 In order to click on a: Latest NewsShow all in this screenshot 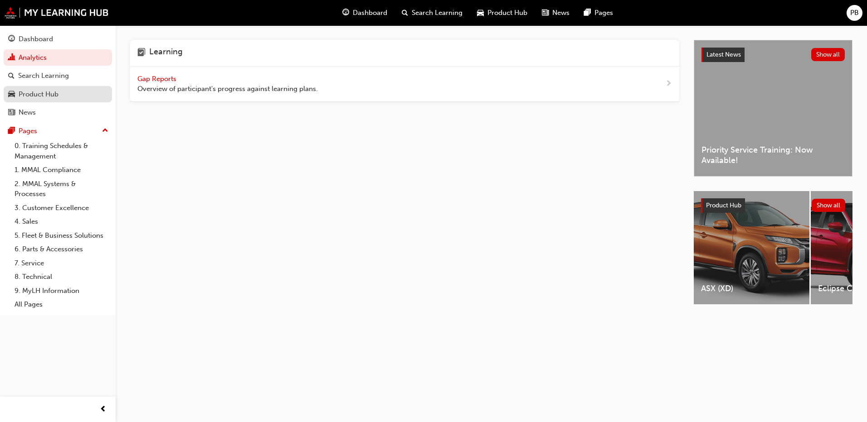, I will do `click(773, 55)`.